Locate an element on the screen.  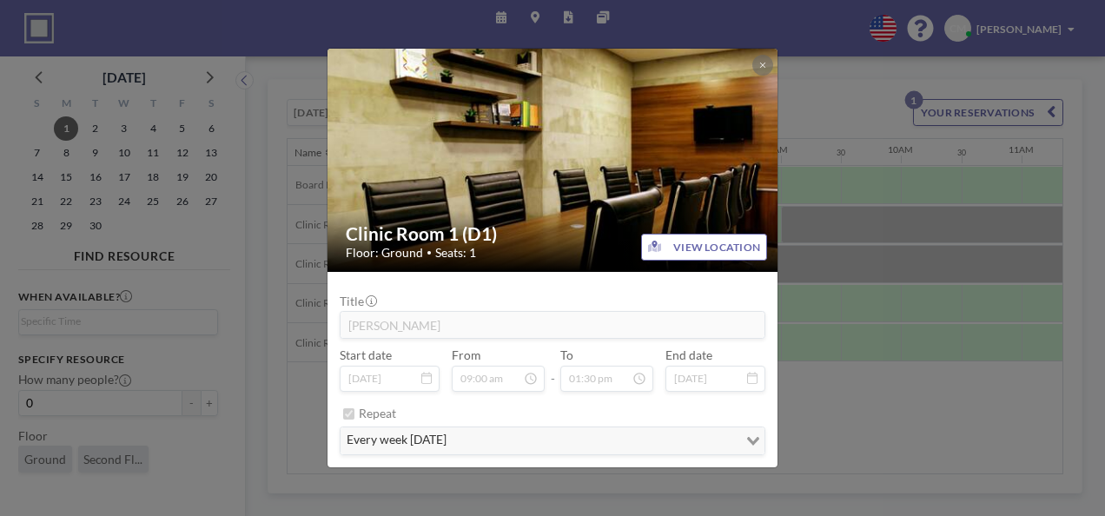
label: End date is located at coordinates (689, 355).